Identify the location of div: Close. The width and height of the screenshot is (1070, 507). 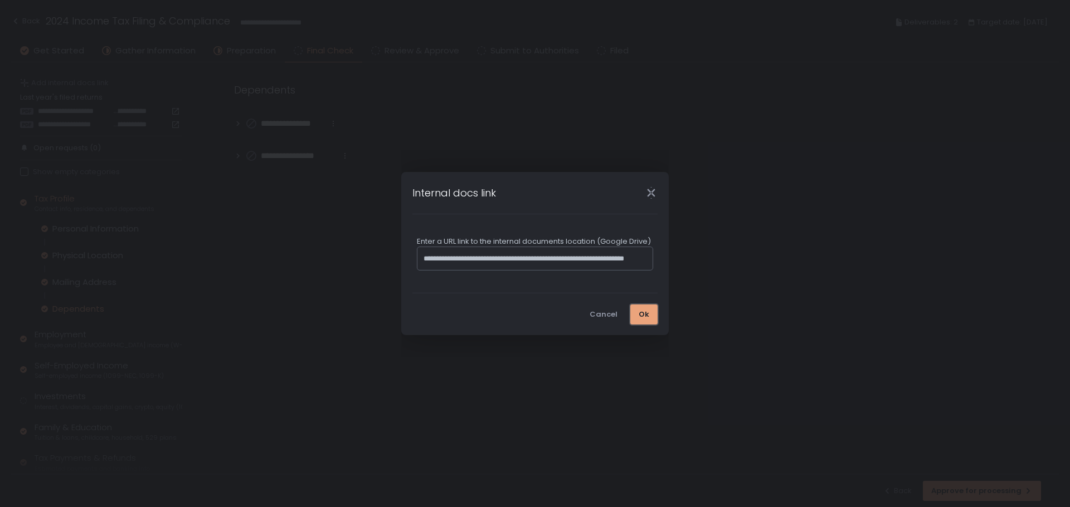
(651, 193).